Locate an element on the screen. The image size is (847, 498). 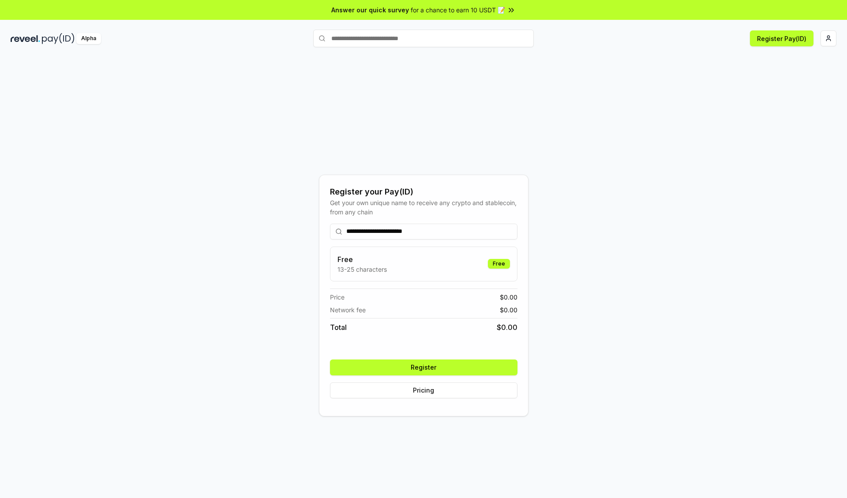
span: Network fee is located at coordinates (348, 310).